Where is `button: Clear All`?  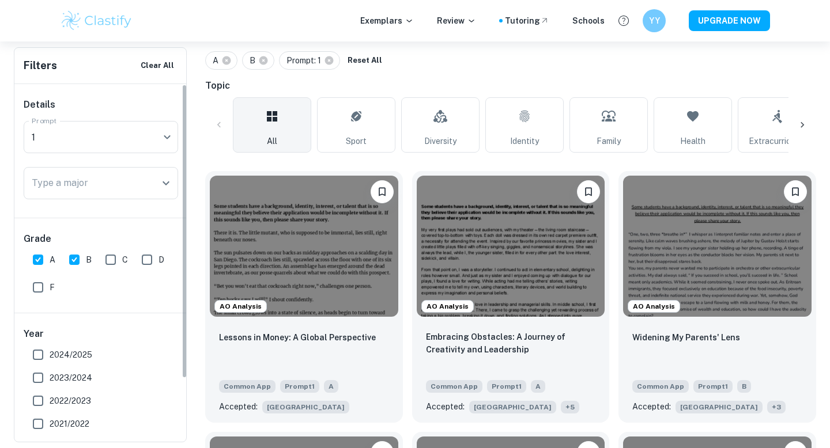
button: Clear All is located at coordinates (157, 66).